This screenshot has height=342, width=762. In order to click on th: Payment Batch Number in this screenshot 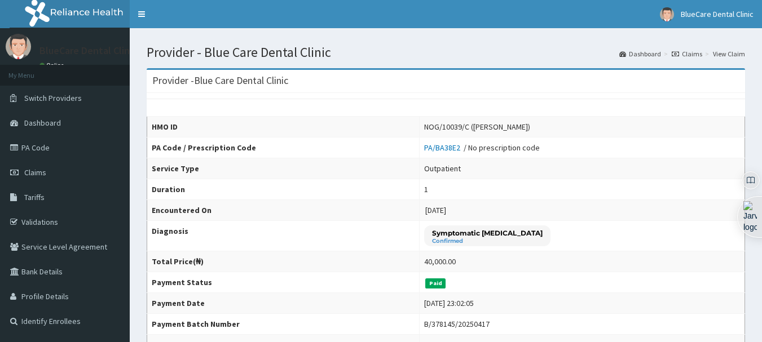, I will do `click(283, 324)`.